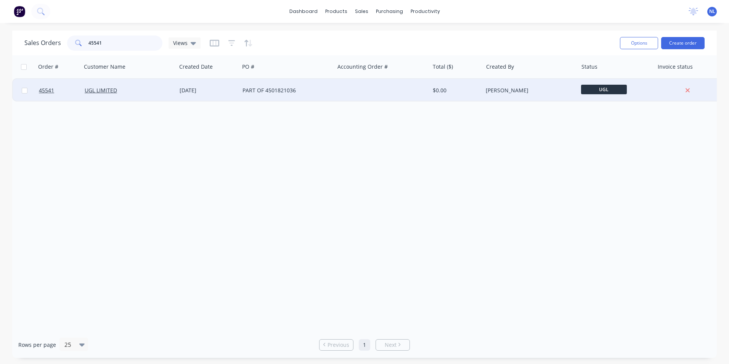 This screenshot has height=364, width=729. What do you see at coordinates (196, 67) in the screenshot?
I see `div: Created Date` at bounding box center [196, 67].